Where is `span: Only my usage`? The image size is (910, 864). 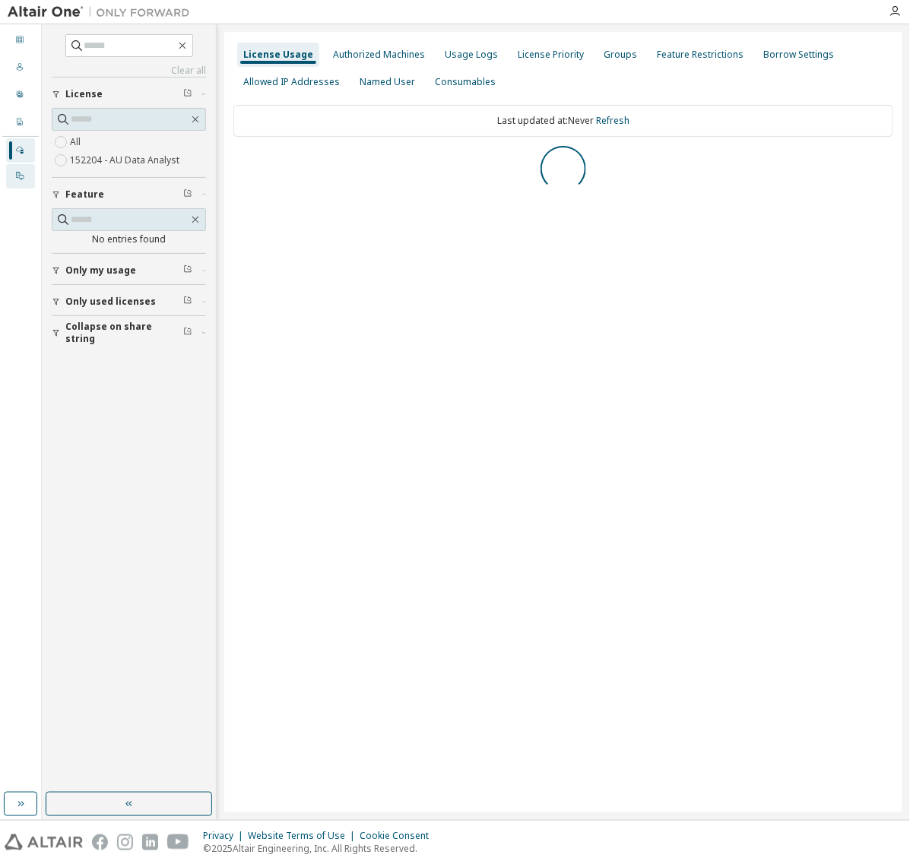 span: Only my usage is located at coordinates (100, 271).